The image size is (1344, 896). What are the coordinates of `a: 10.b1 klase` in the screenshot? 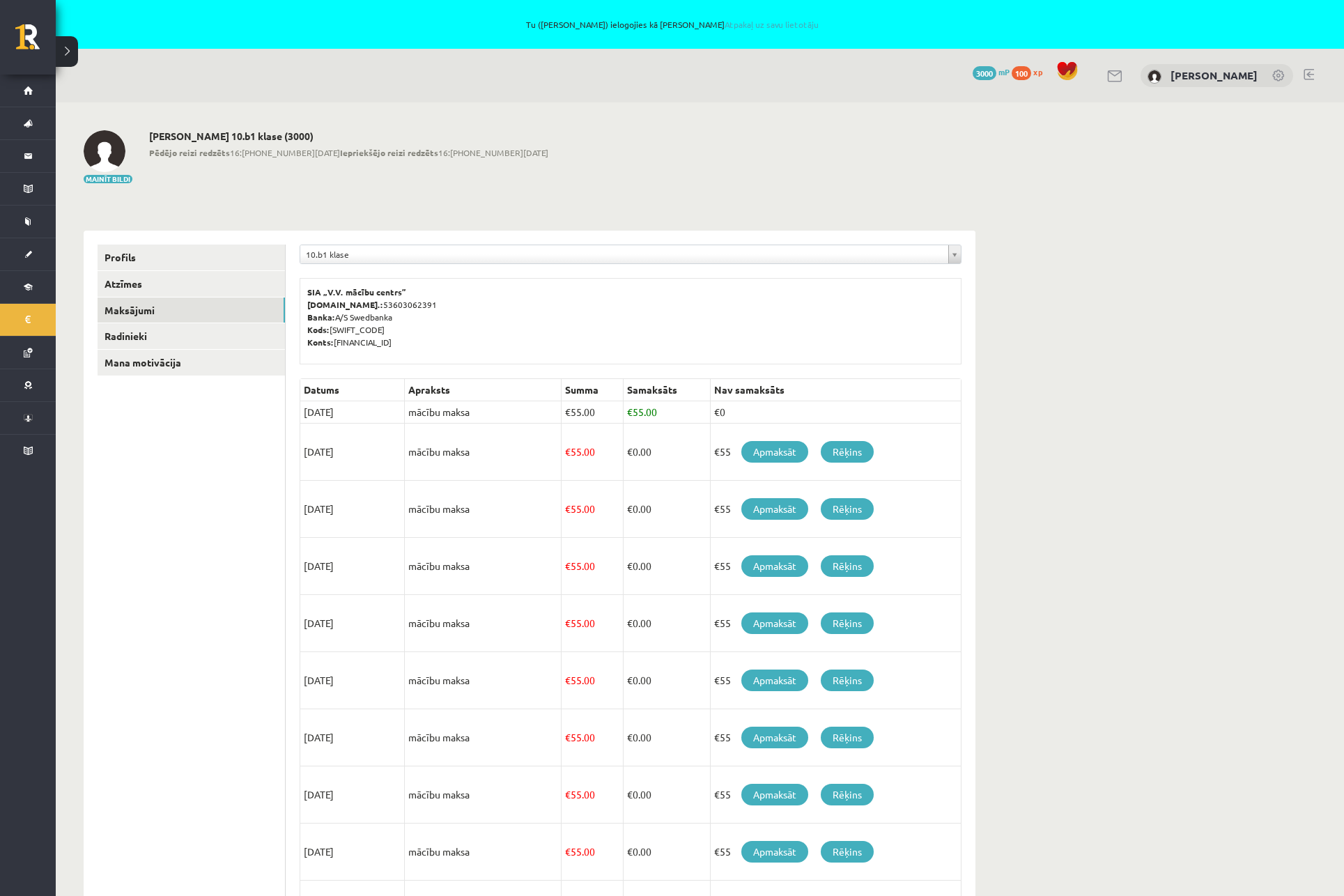 It's located at (631, 254).